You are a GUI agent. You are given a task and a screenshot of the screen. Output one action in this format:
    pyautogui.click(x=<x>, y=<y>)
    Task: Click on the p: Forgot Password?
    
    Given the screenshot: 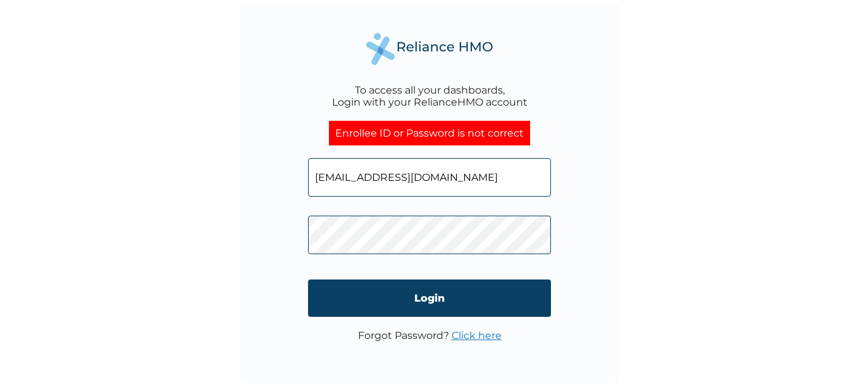 What is the action you would take?
    pyautogui.click(x=429, y=335)
    